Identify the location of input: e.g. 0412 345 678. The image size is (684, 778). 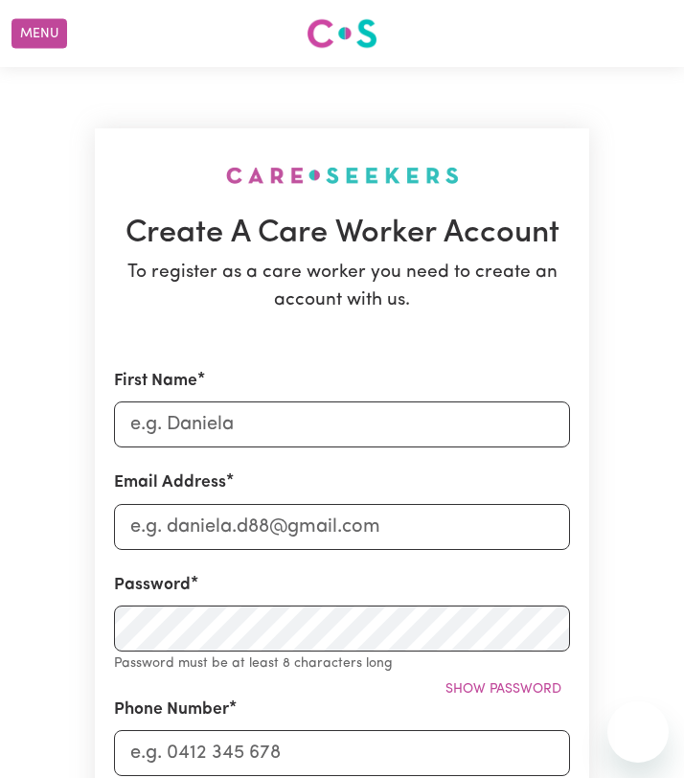
(342, 753).